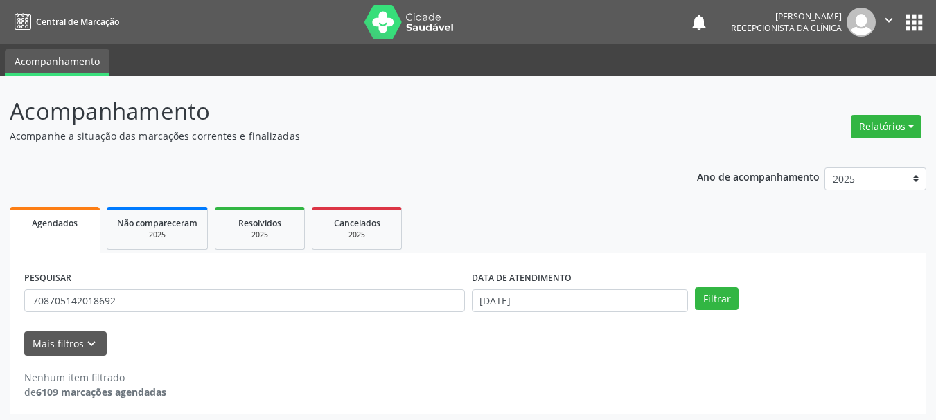 The image size is (936, 420). What do you see at coordinates (64, 21) in the screenshot?
I see `a: Central de Marcação` at bounding box center [64, 21].